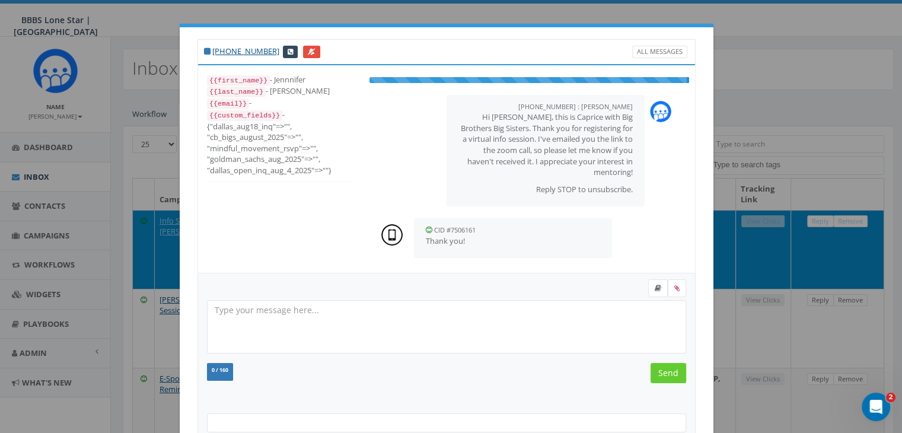 Image resolution: width=902 pixels, height=433 pixels. Describe the element at coordinates (891, 397) in the screenshot. I see `span: 2` at that location.